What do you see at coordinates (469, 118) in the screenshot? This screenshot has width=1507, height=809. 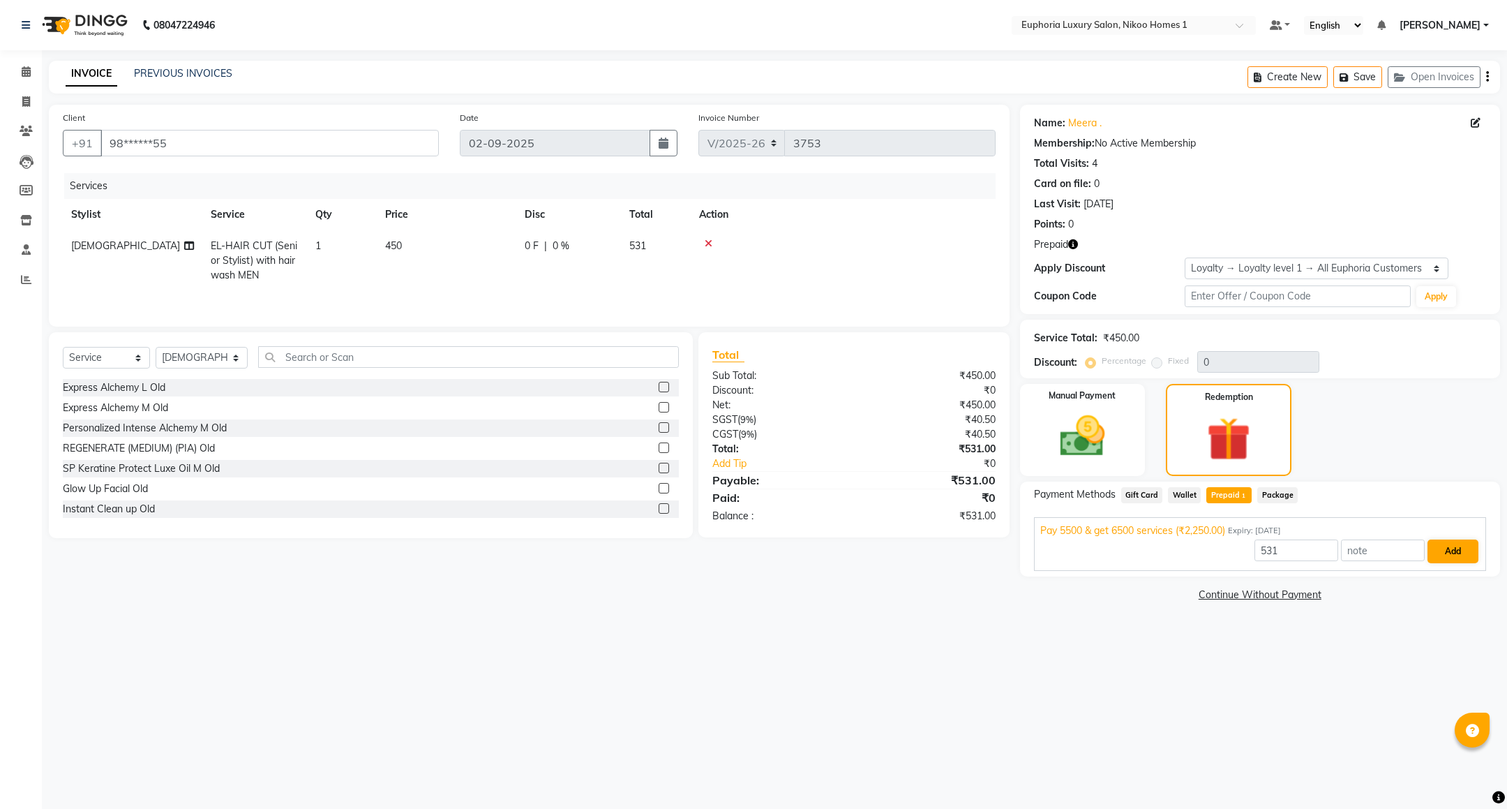 I see `label: Date` at bounding box center [469, 118].